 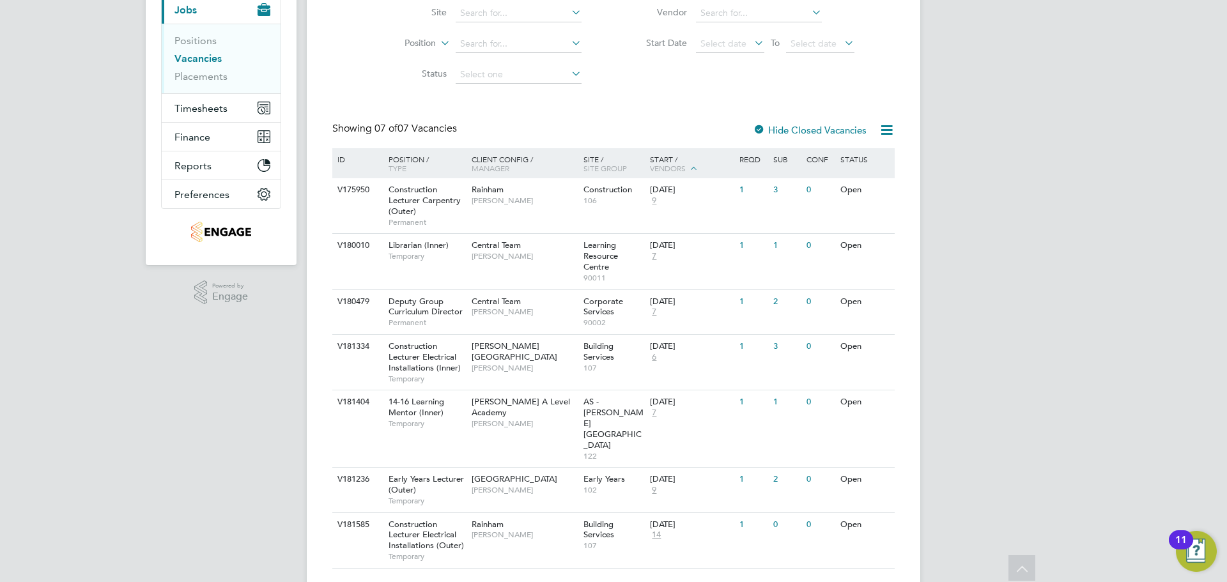 I want to click on div: V180479, so click(x=357, y=302).